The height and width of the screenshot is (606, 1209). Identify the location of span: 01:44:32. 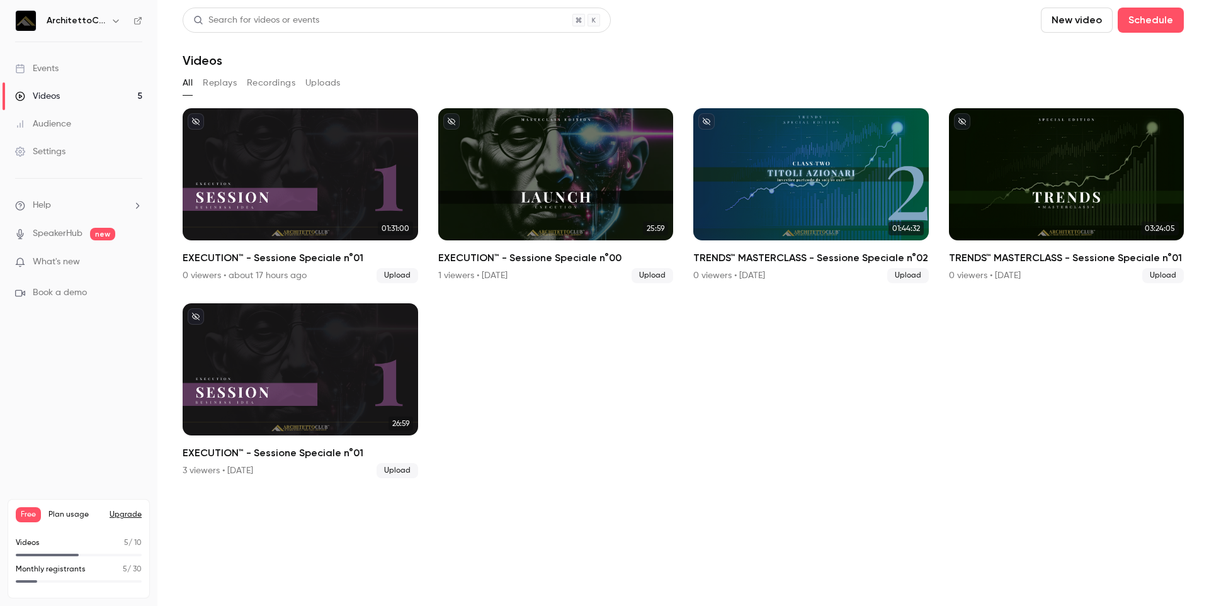
(906, 229).